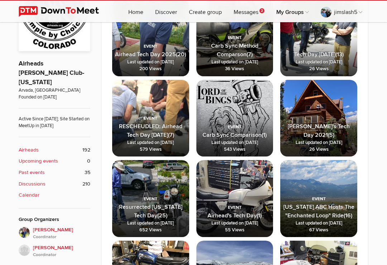  Describe the element at coordinates (234, 69) in the screenshot. I see `span: 36 Views` at that location.